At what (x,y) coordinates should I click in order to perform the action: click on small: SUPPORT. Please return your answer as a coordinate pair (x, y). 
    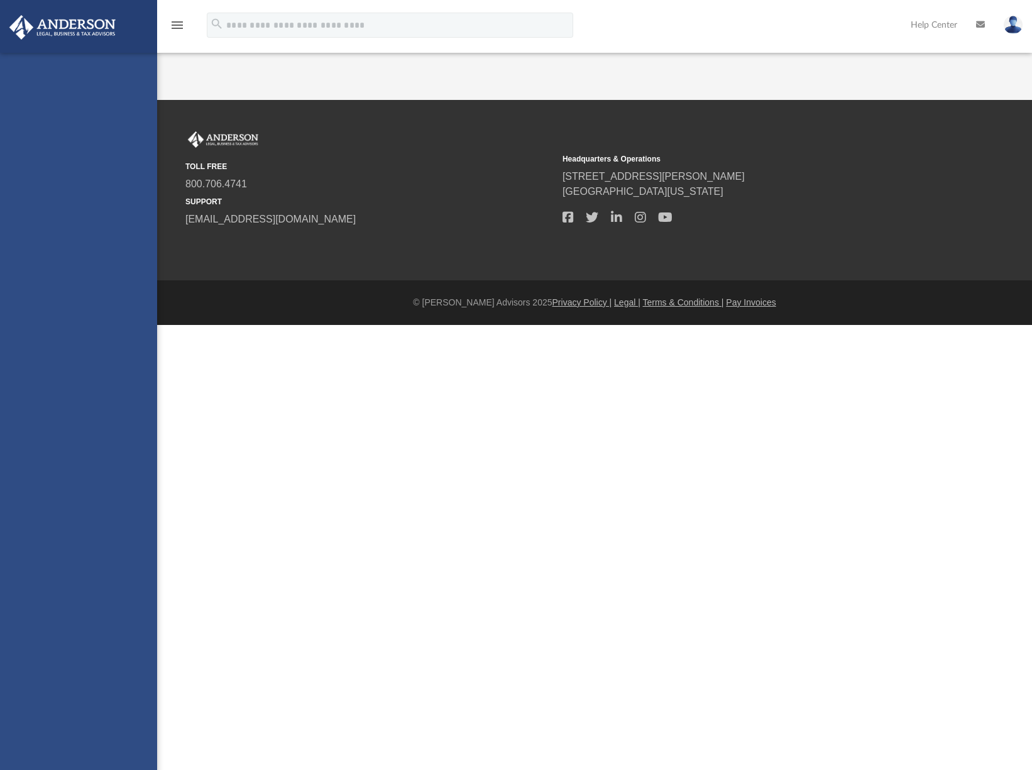
    Looking at the image, I should click on (370, 202).